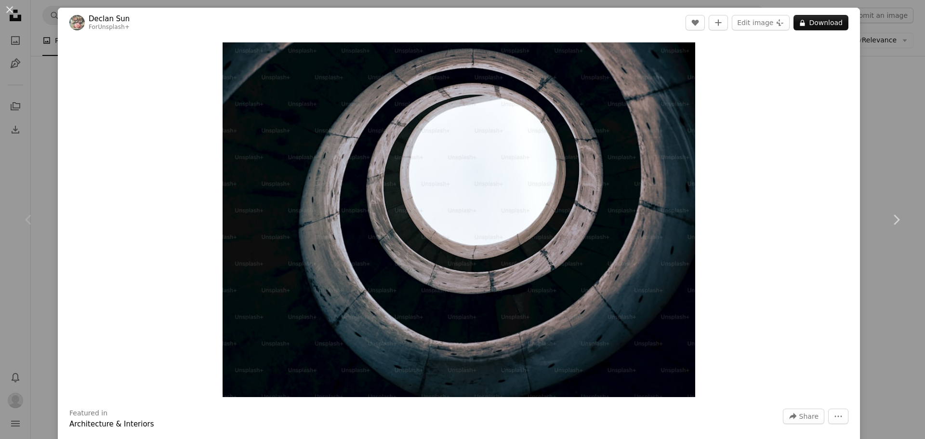 The width and height of the screenshot is (925, 439). What do you see at coordinates (896, 220) in the screenshot?
I see `a: Next` at bounding box center [896, 220].